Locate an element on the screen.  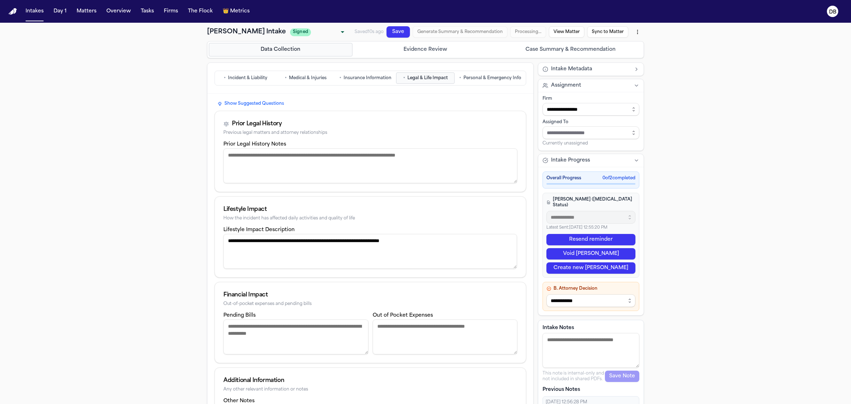
div: Any other relevant information or notes is located at coordinates (370, 389).